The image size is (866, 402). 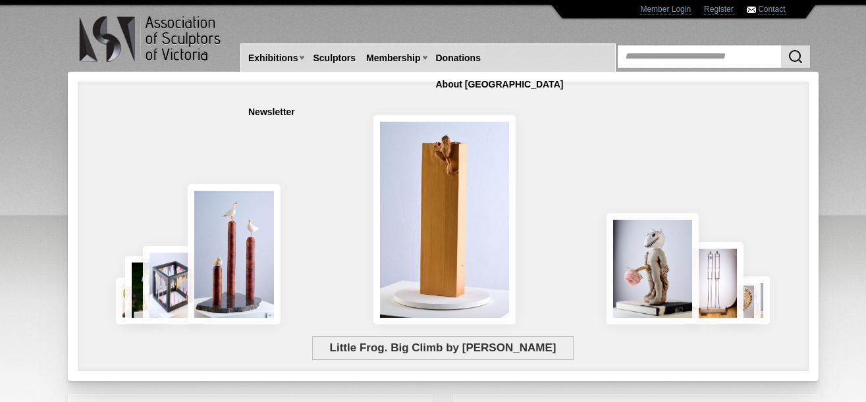 I want to click on img: Contact ASV, so click(x=751, y=10).